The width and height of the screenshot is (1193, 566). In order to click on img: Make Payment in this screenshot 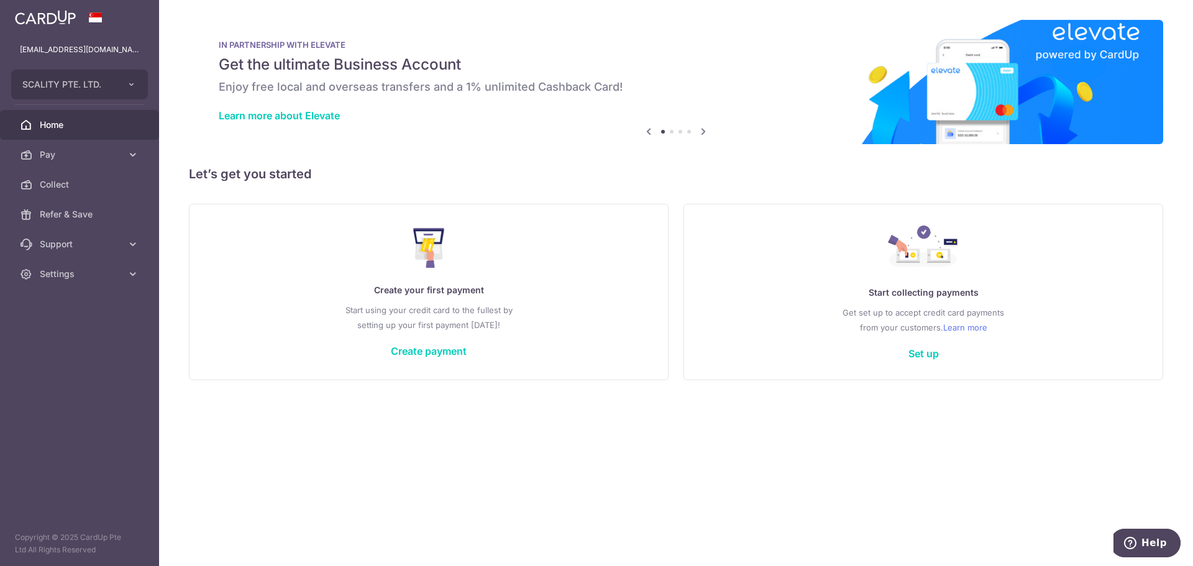, I will do `click(429, 248)`.